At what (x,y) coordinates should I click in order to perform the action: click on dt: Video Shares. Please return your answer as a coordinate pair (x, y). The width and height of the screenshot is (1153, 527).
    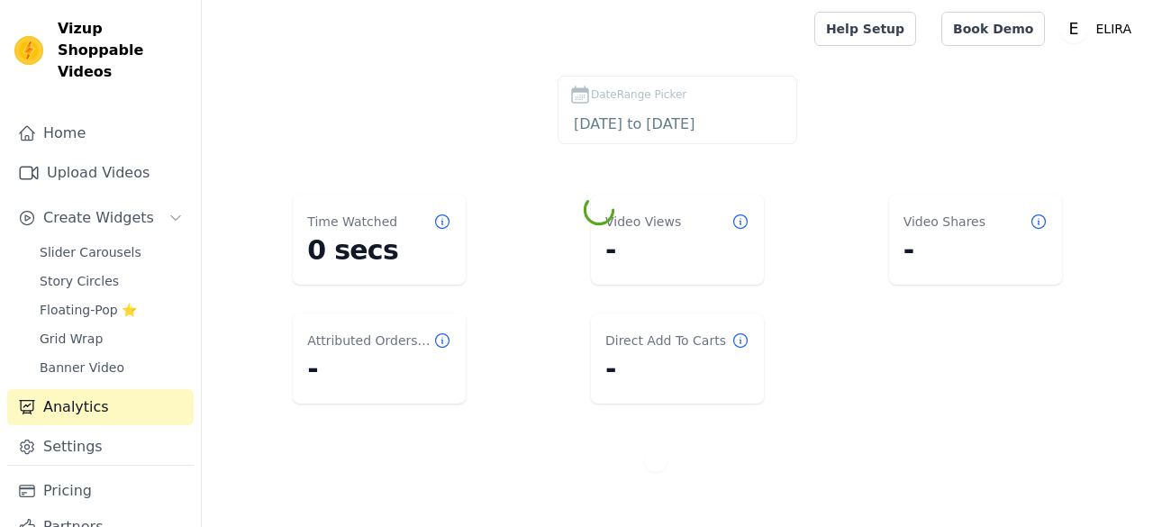
    Looking at the image, I should click on (944, 222).